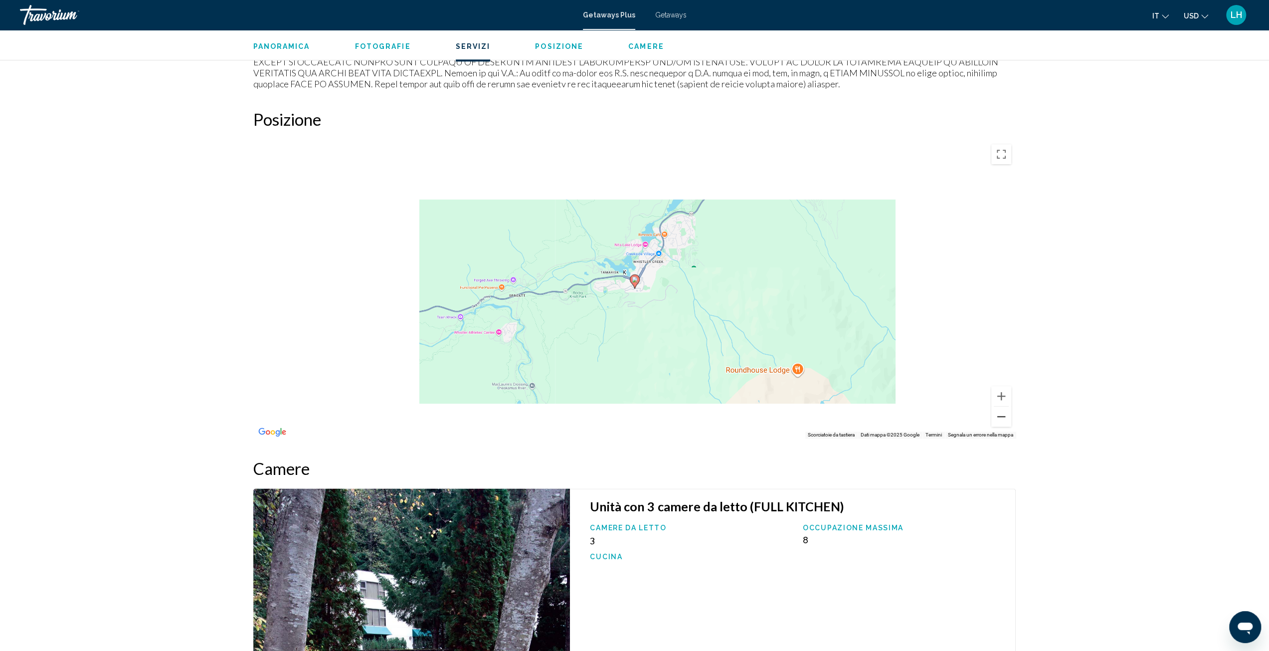 The image size is (1269, 651). What do you see at coordinates (1236, 15) in the screenshot?
I see `button: User Menu` at bounding box center [1236, 15].